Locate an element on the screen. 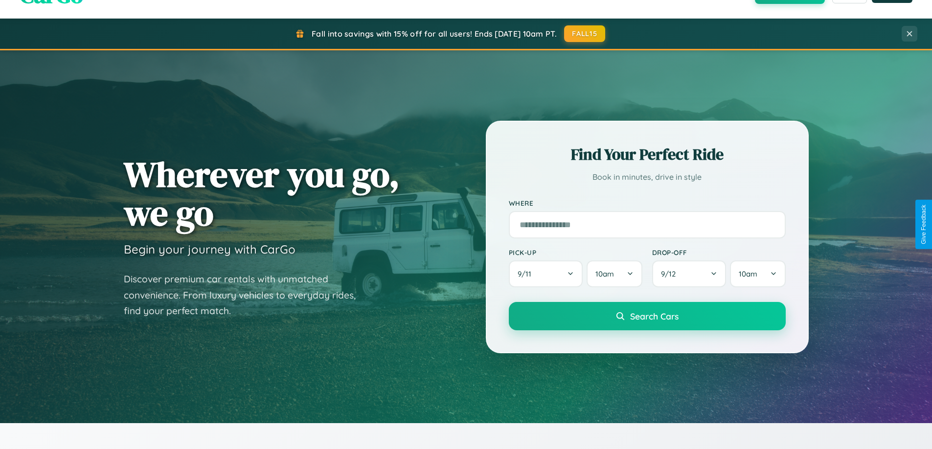  button: 9/11 is located at coordinates (546, 274).